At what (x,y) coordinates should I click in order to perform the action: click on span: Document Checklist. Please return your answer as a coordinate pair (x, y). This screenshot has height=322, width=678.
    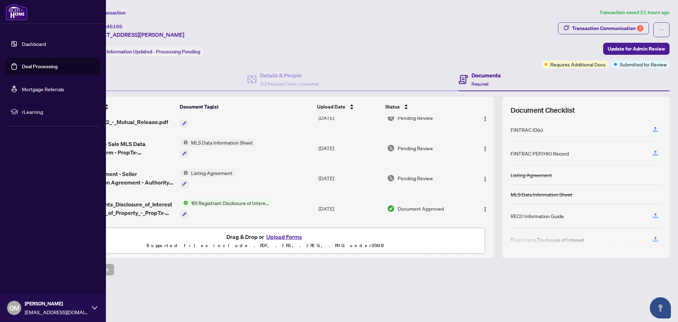
    Looking at the image, I should click on (543, 110).